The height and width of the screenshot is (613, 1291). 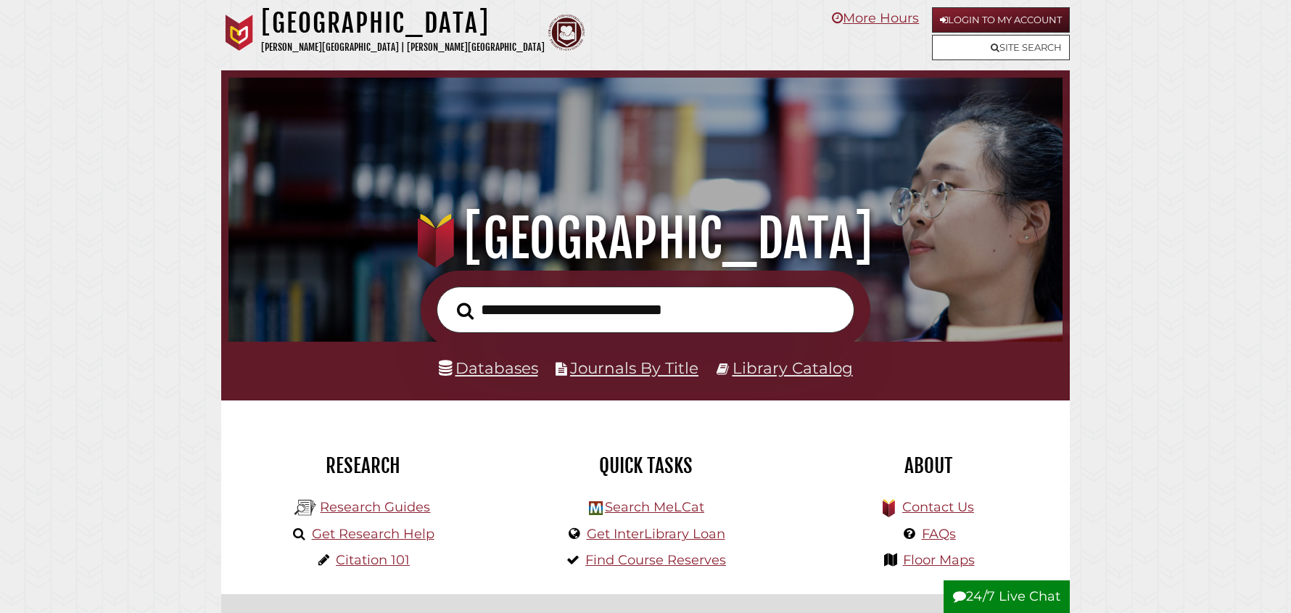 I want to click on a: Library Catalog, so click(x=792, y=368).